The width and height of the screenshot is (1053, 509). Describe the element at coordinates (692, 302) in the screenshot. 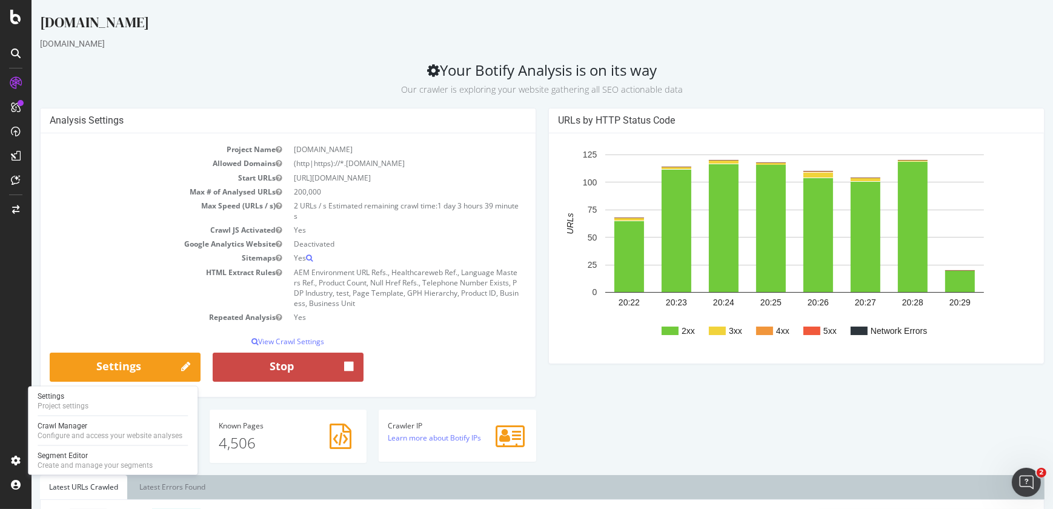

I see `text: 20:24` at that location.